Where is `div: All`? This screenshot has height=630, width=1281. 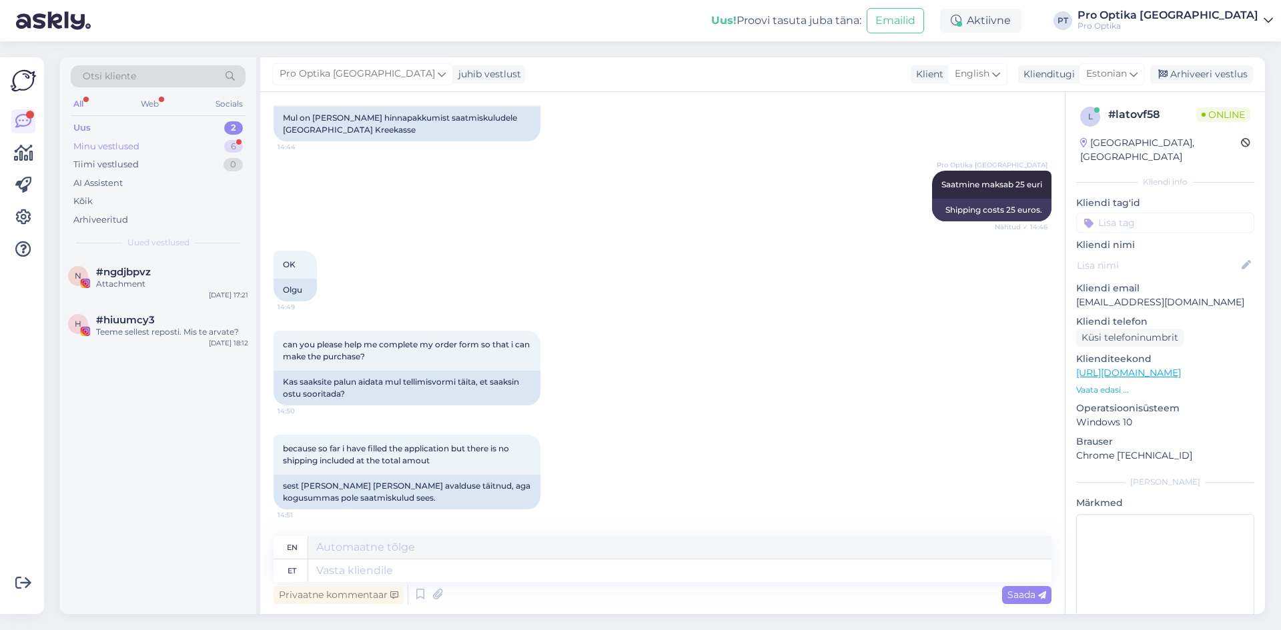
div: All is located at coordinates (78, 104).